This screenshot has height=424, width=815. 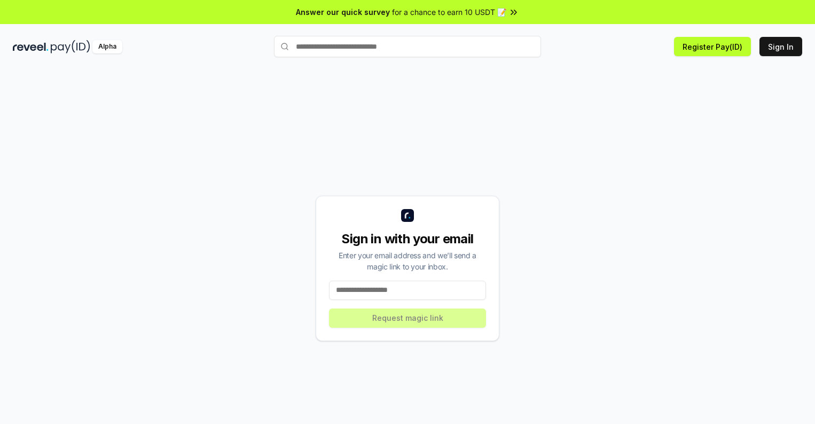 I want to click on span: Answer our quick survey, so click(x=343, y=12).